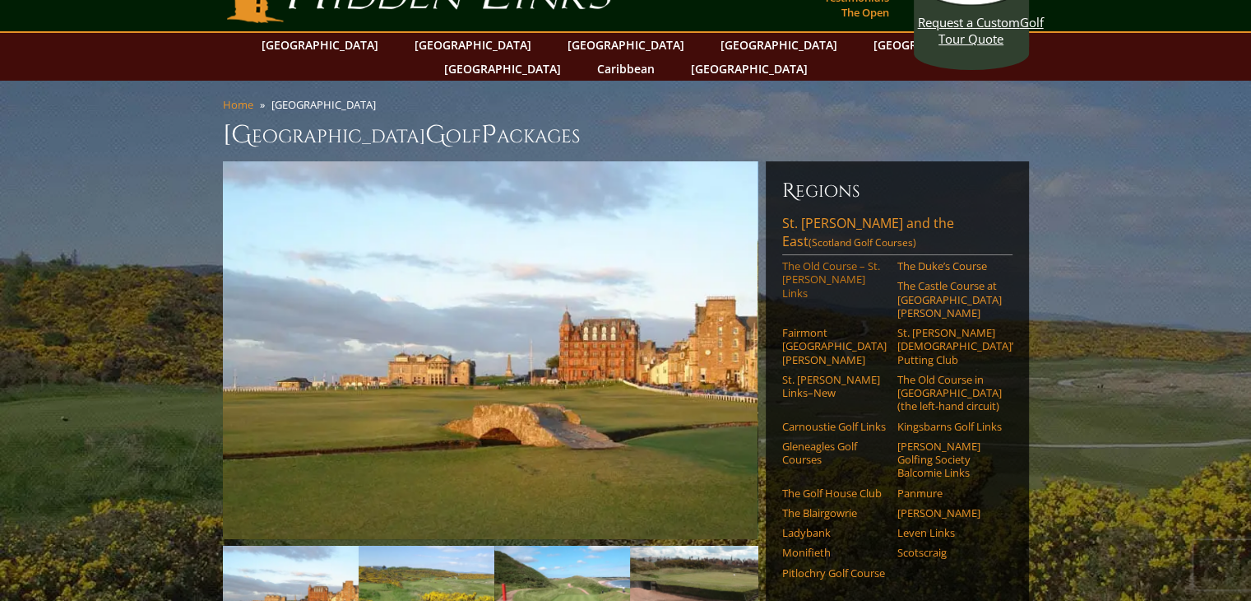 The height and width of the screenshot is (601, 1251). I want to click on a: Home, so click(238, 104).